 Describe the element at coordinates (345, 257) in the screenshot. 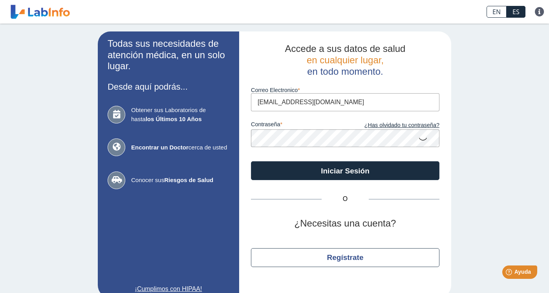

I see `button: Regístrate` at that location.